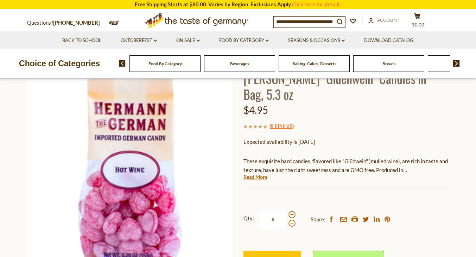  Describe the element at coordinates (282, 126) in the screenshot. I see `a: 0 Reviews` at that location.